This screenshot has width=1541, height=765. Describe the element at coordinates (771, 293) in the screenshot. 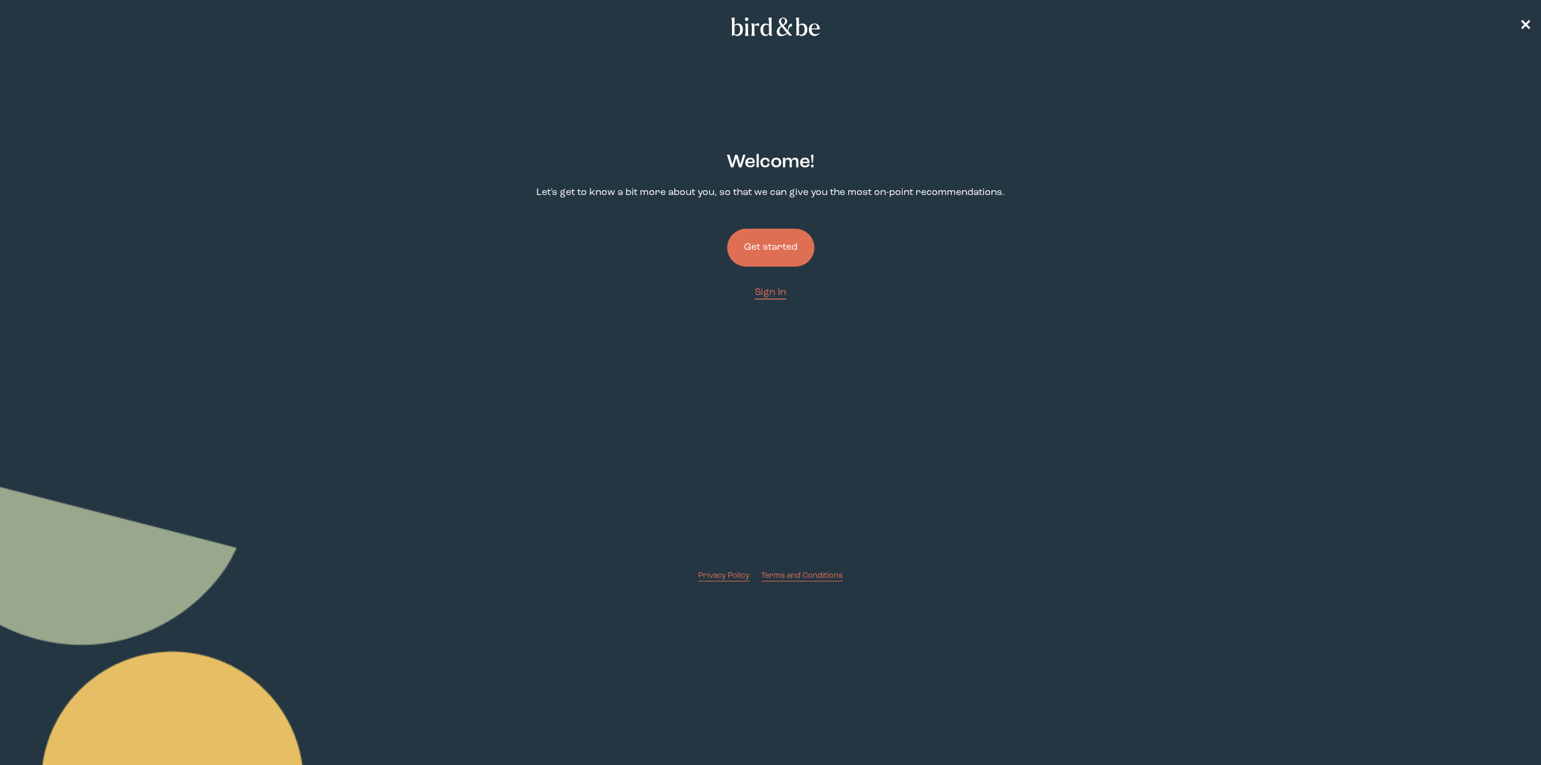

I see `span: Sign In` at that location.